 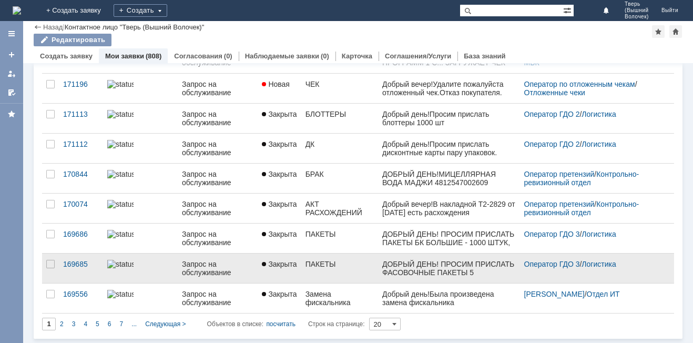 I want to click on span: 7, so click(x=121, y=324).